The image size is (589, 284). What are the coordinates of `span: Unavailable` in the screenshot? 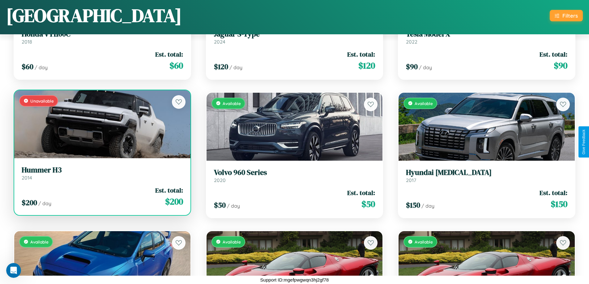 It's located at (42, 101).